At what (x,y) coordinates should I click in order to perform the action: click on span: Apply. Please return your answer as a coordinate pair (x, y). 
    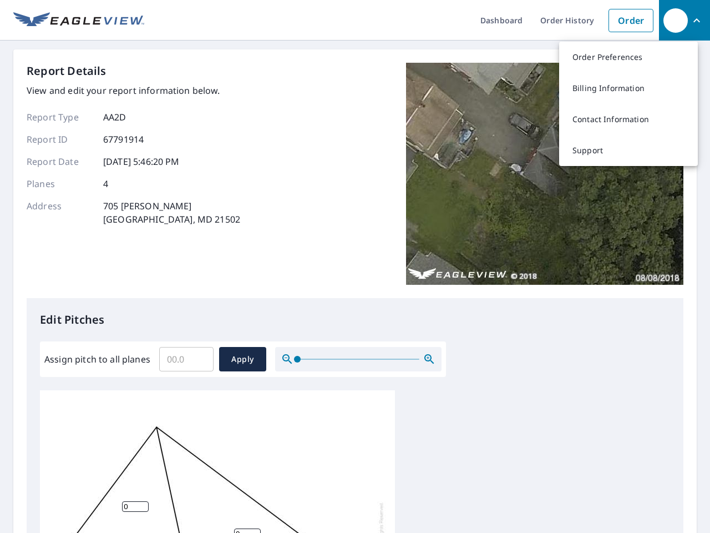
    Looking at the image, I should click on (243, 359).